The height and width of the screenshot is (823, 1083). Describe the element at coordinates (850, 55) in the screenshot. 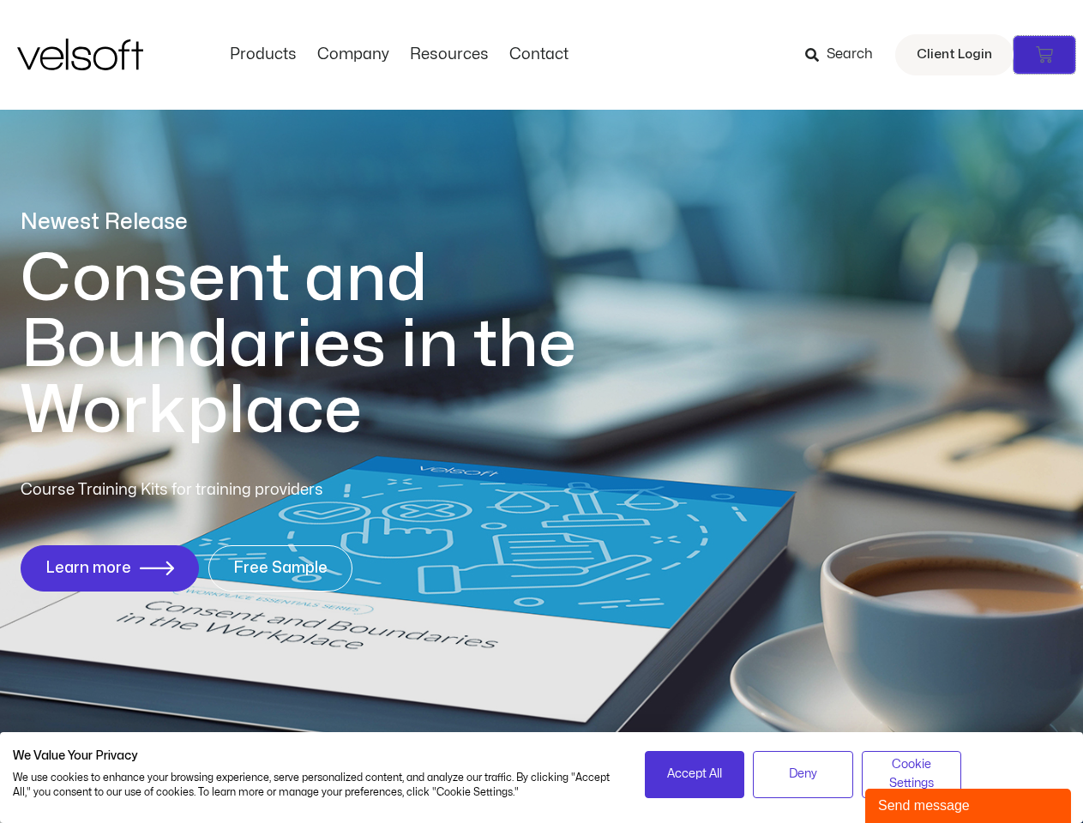

I see `span: Search` at that location.